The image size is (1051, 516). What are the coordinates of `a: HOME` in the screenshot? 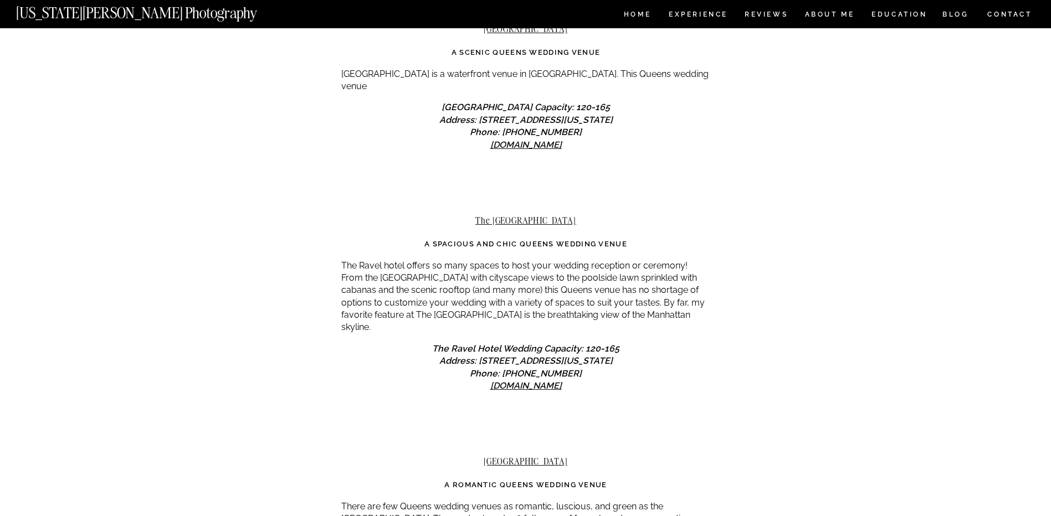 It's located at (637, 16).